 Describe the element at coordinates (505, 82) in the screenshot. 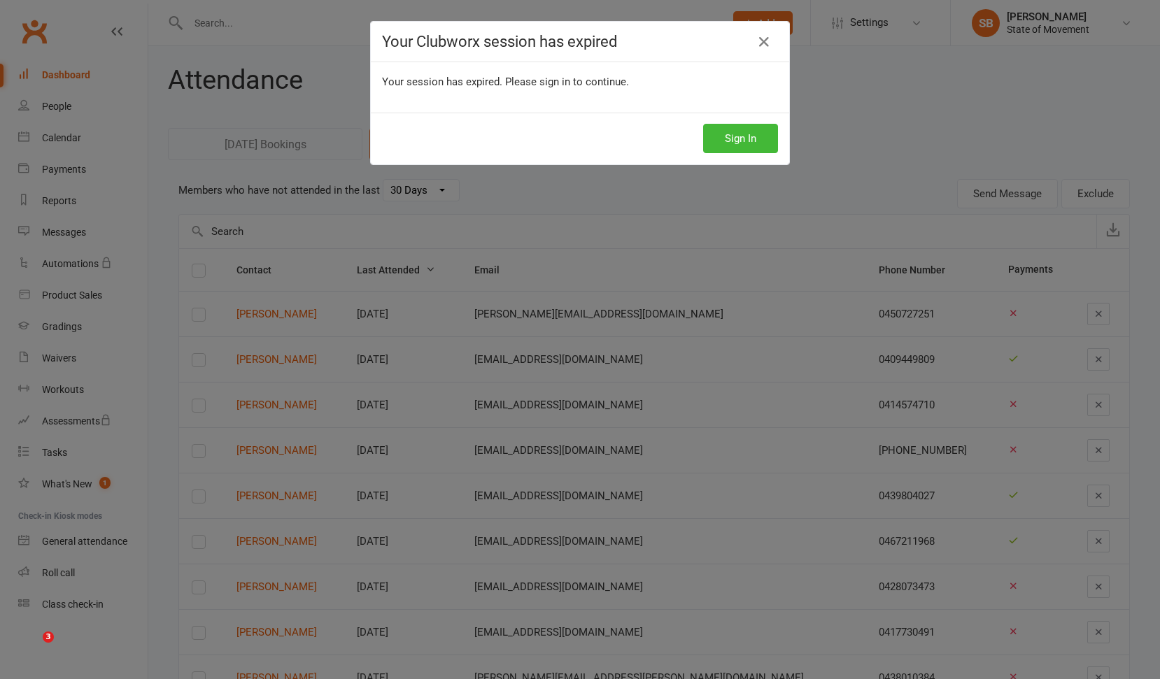

I see `span: Your session has expired. Please sign in to continue.` at that location.